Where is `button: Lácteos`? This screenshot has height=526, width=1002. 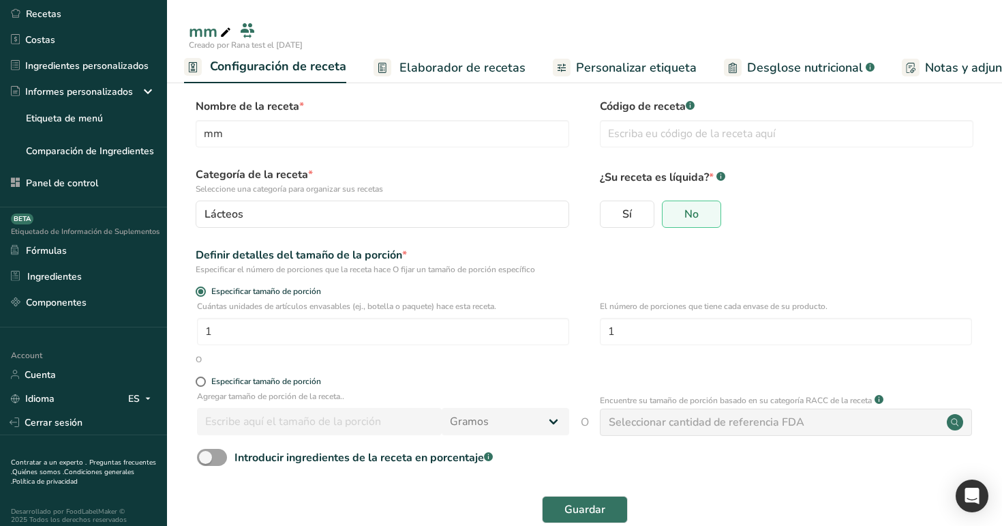 button: Lácteos is located at coordinates (382, 214).